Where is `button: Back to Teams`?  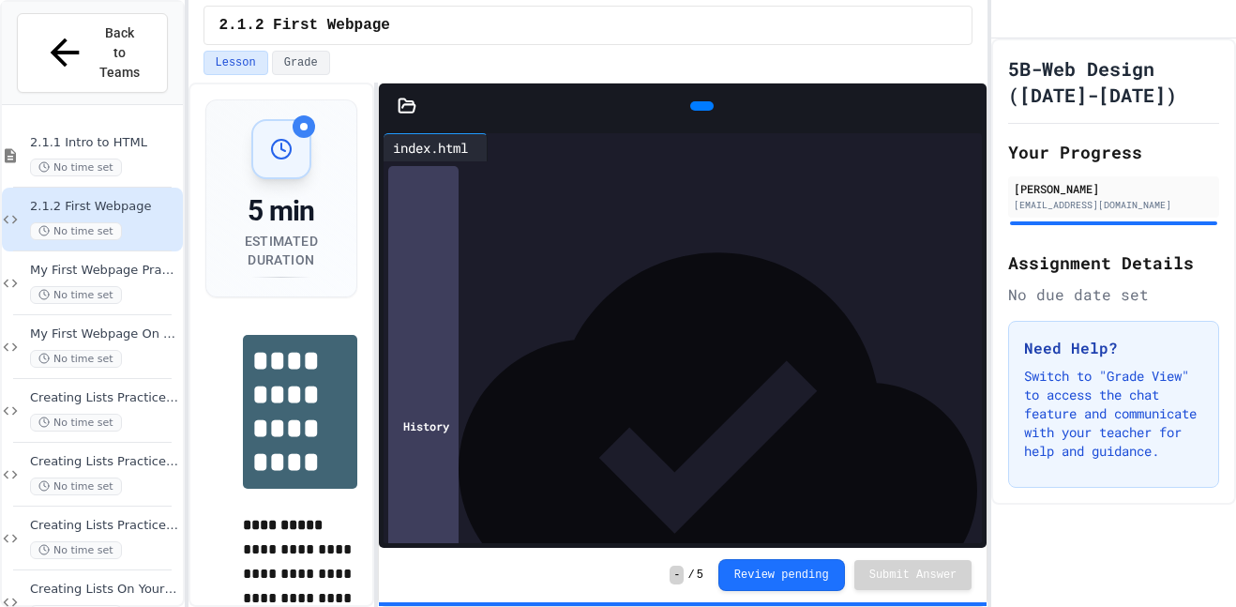
button: Back to Teams is located at coordinates (92, 53).